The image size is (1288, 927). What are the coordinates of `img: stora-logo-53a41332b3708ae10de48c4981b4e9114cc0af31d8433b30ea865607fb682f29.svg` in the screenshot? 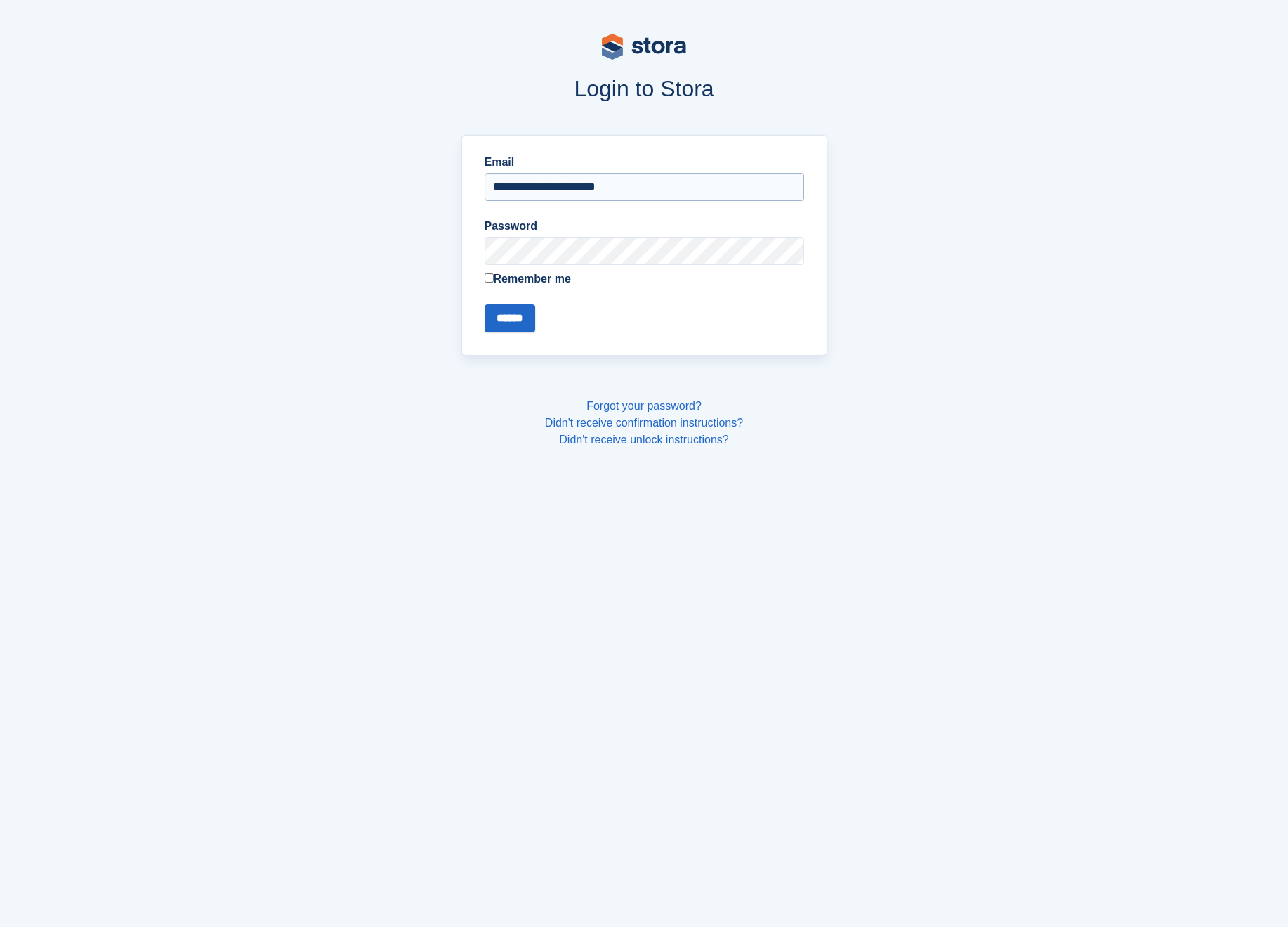 It's located at (644, 46).